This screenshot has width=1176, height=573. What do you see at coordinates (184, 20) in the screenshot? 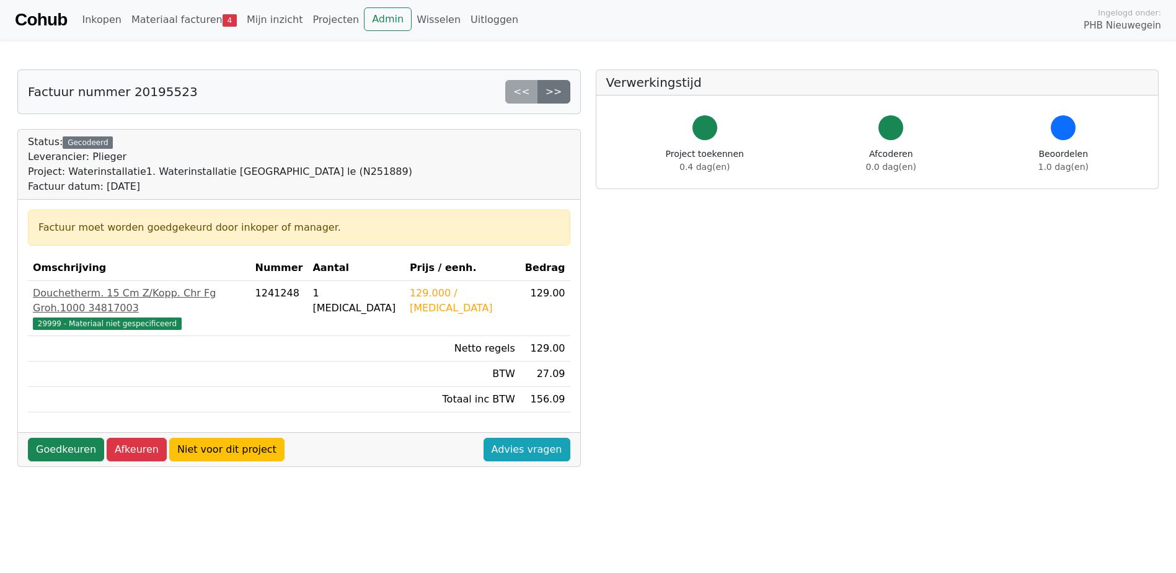
I see `a: Materiaal facturen4` at bounding box center [184, 20].